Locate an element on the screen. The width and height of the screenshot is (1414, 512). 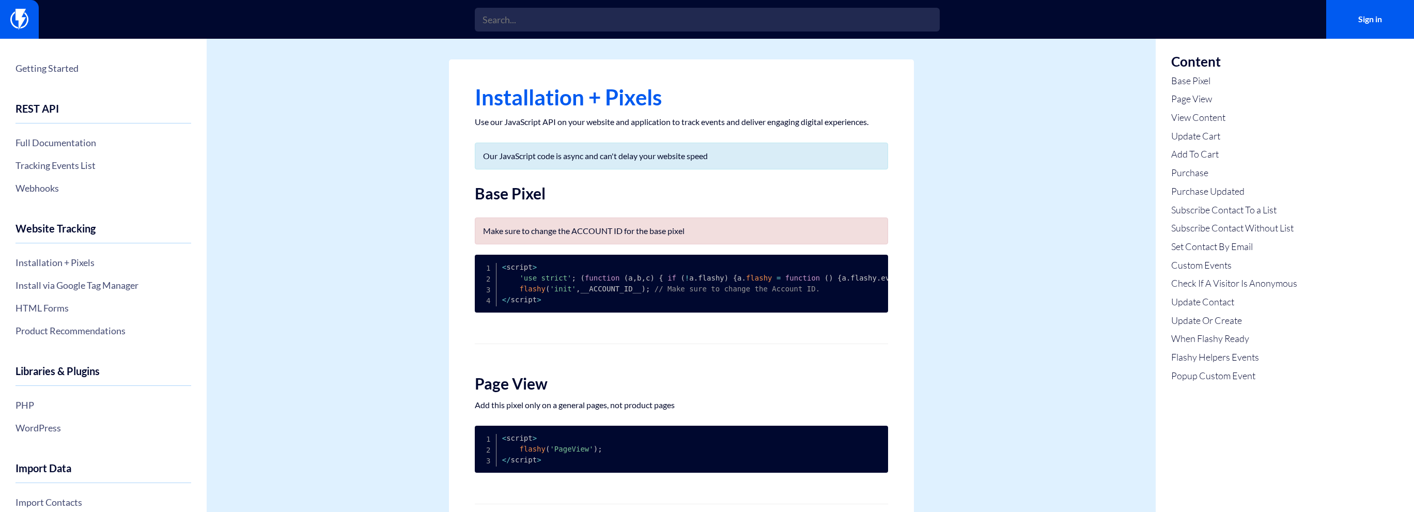
a: Update Contact is located at coordinates (1234, 302).